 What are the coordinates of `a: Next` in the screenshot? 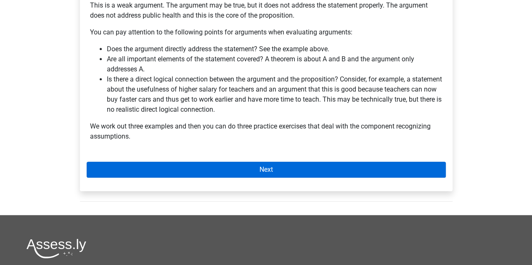 It's located at (266, 170).